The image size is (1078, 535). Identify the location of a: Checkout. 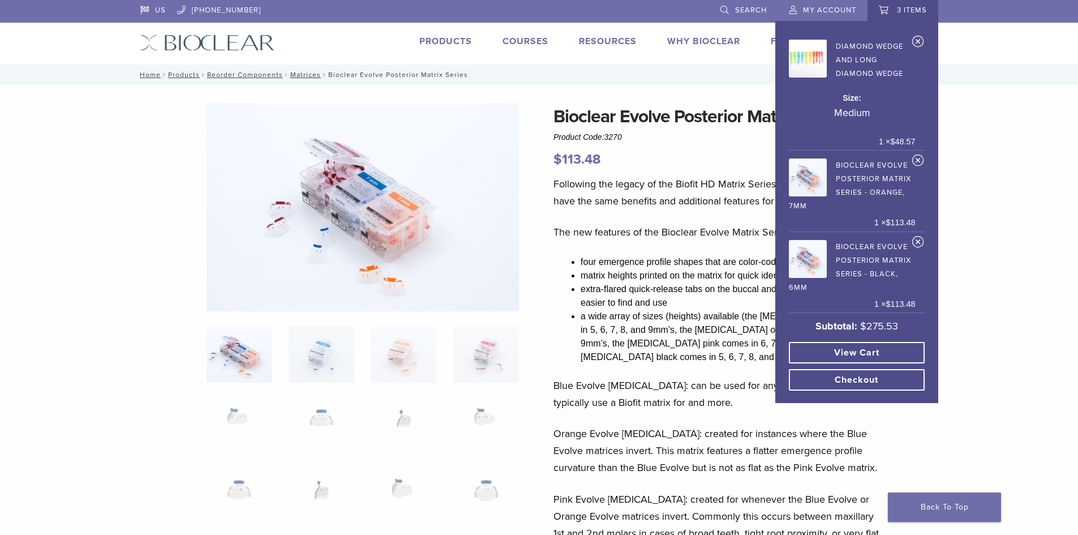
(857, 380).